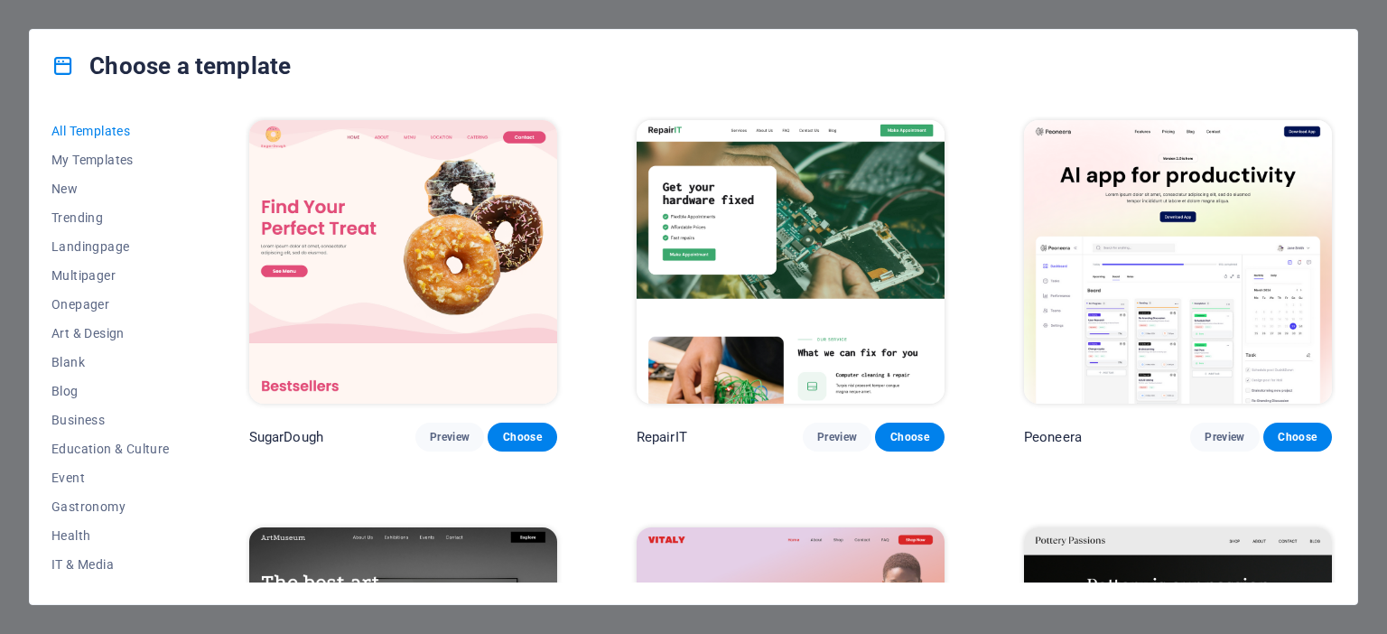 This screenshot has width=1387, height=634. I want to click on span: New, so click(110, 189).